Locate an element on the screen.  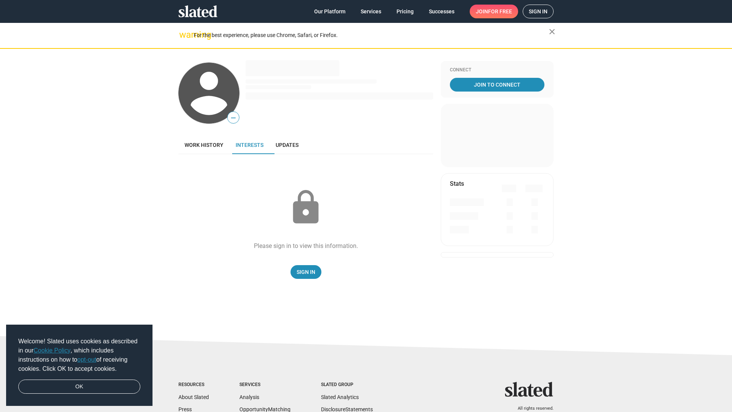
a: Services is located at coordinates (371, 11).